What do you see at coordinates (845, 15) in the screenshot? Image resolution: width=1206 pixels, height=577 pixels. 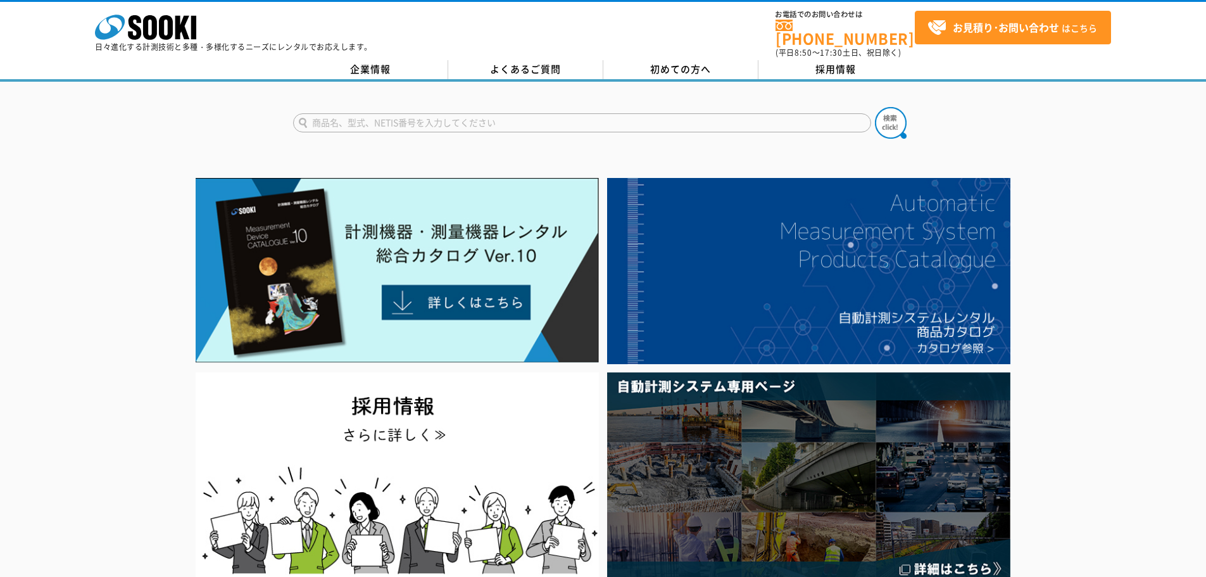 I see `span: お電話でのお問い合わせは` at bounding box center [845, 15].